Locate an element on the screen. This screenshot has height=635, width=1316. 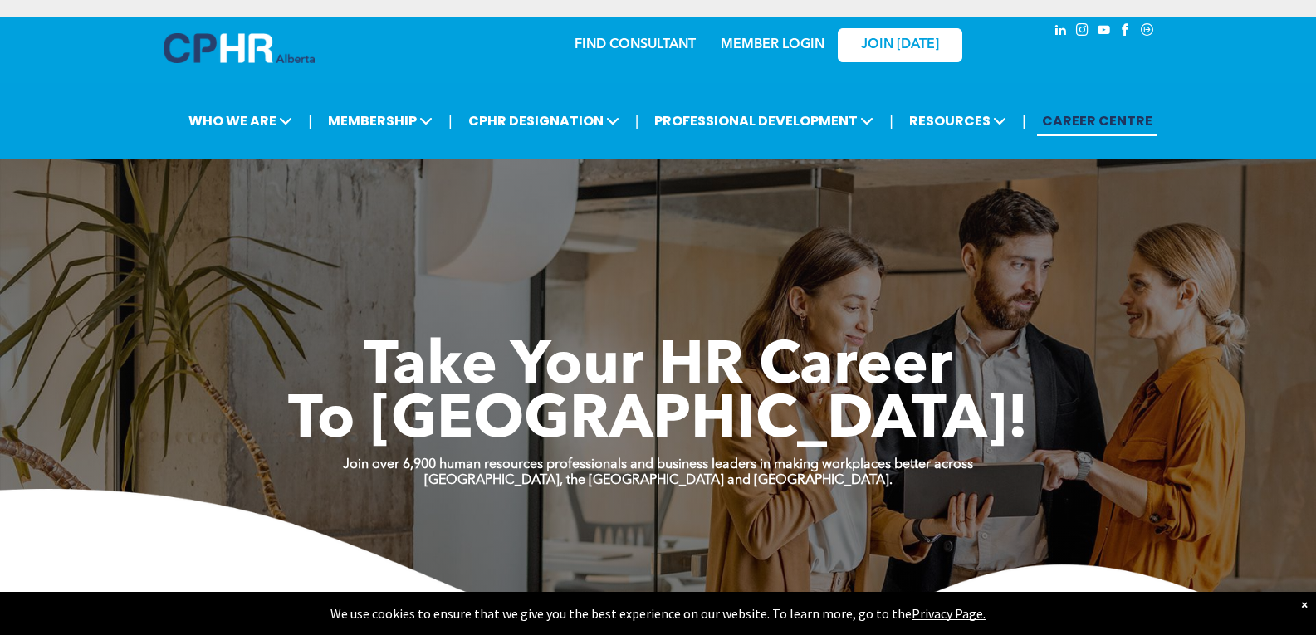
a: MEMBER LOGIN is located at coordinates (772, 45).